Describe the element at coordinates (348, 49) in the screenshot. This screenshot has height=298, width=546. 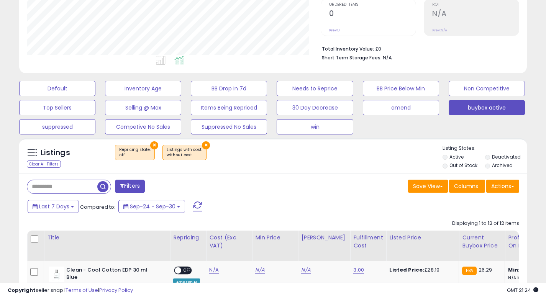
I see `b: Total Inventory Value:` at that location.